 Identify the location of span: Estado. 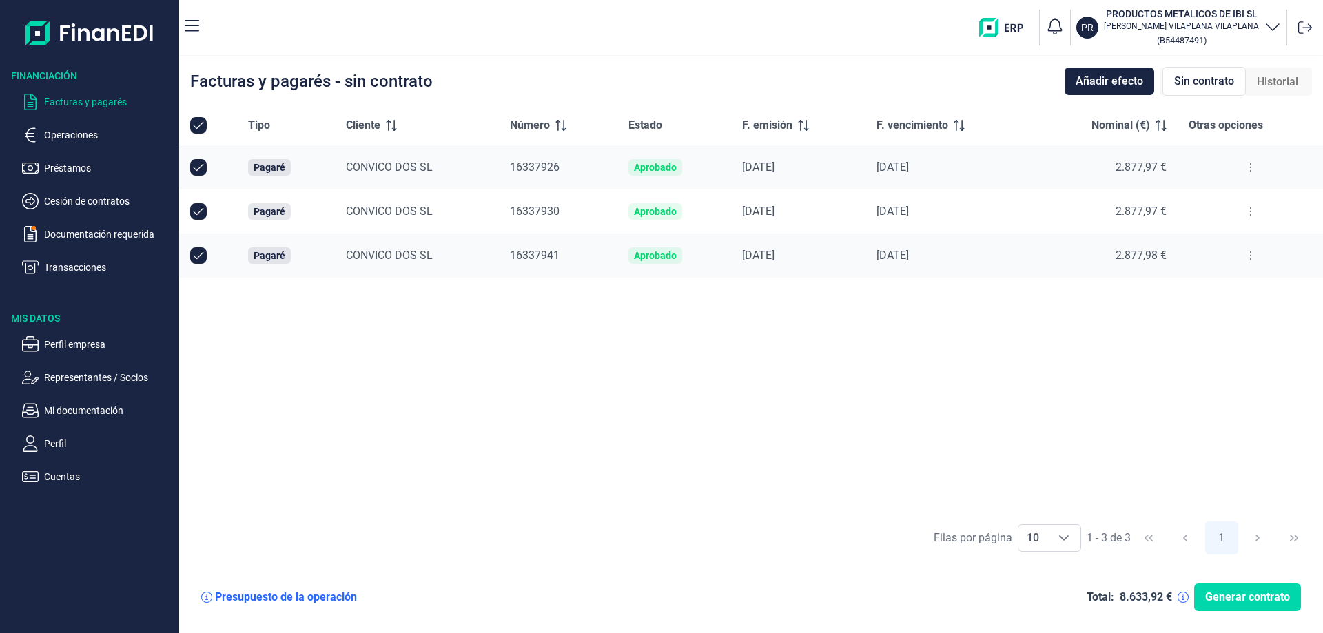
(645, 125).